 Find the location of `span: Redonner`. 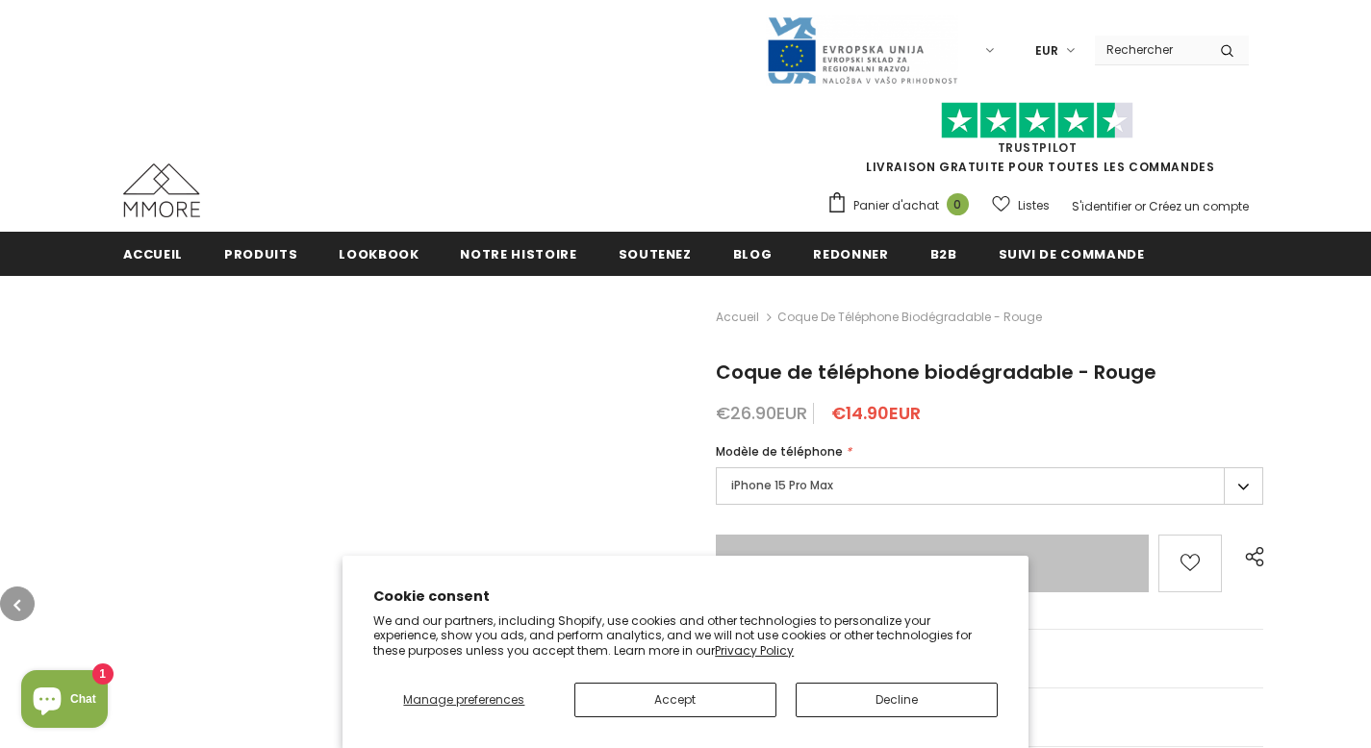

span: Redonner is located at coordinates (850, 254).